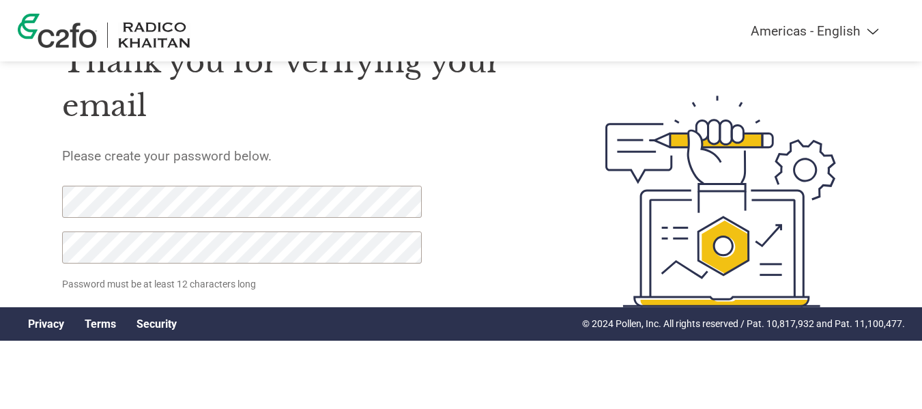 This screenshot has width=922, height=409. I want to click on h1: Thank you for verifying your email, so click(302, 84).